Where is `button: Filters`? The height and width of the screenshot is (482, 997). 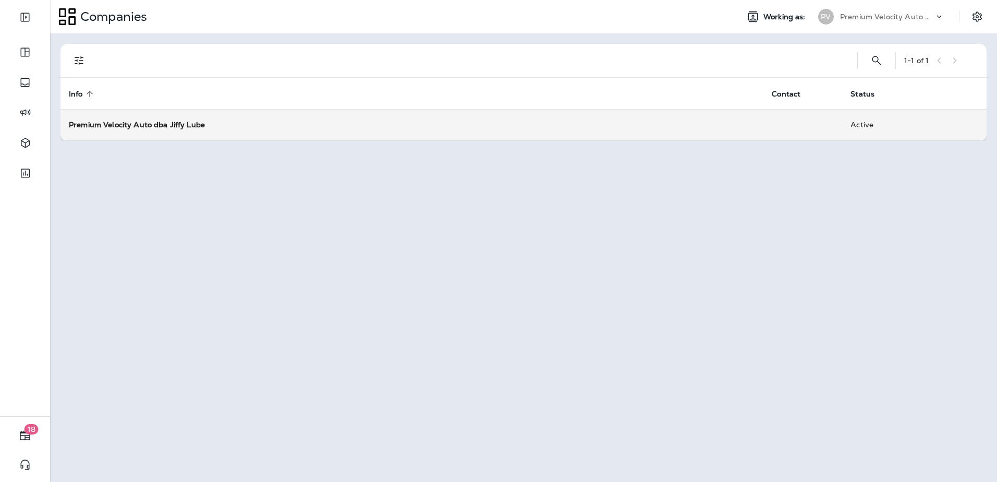
button: Filters is located at coordinates (79, 61).